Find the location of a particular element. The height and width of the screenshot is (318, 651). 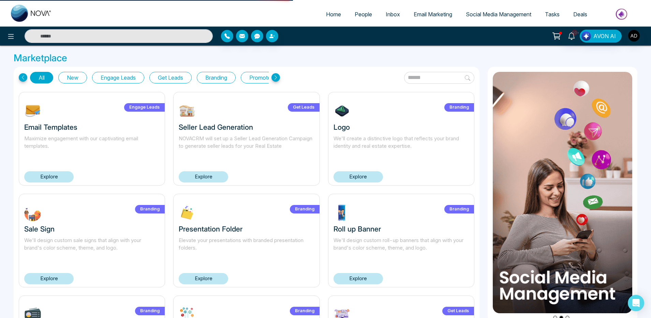

span: Social Media Management is located at coordinates (498, 14).